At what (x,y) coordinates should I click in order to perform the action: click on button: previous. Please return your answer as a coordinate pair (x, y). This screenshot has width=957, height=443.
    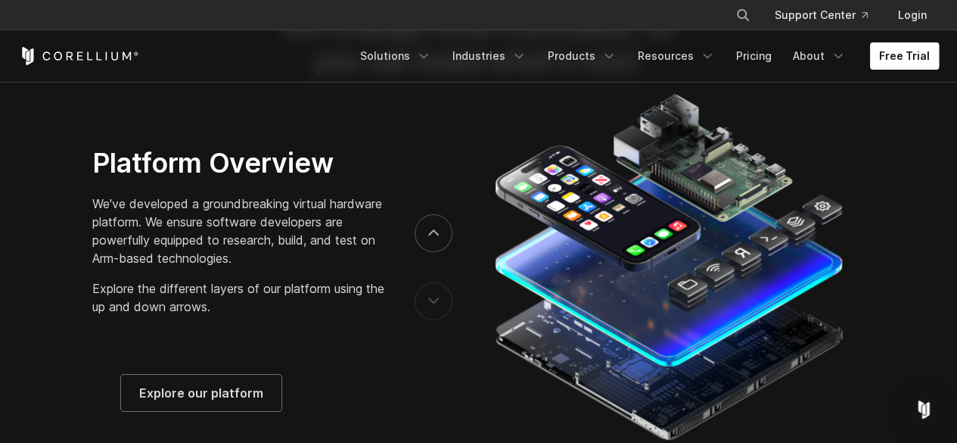
    Looking at the image, I should click on (434, 301).